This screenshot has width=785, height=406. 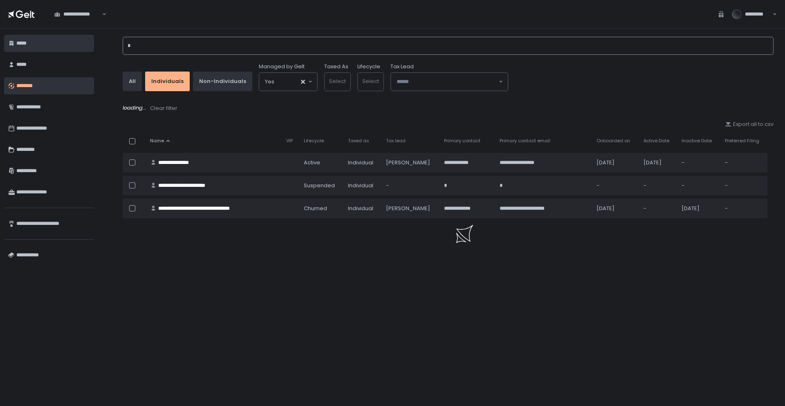 I want to click on span: Tax lead, so click(x=396, y=141).